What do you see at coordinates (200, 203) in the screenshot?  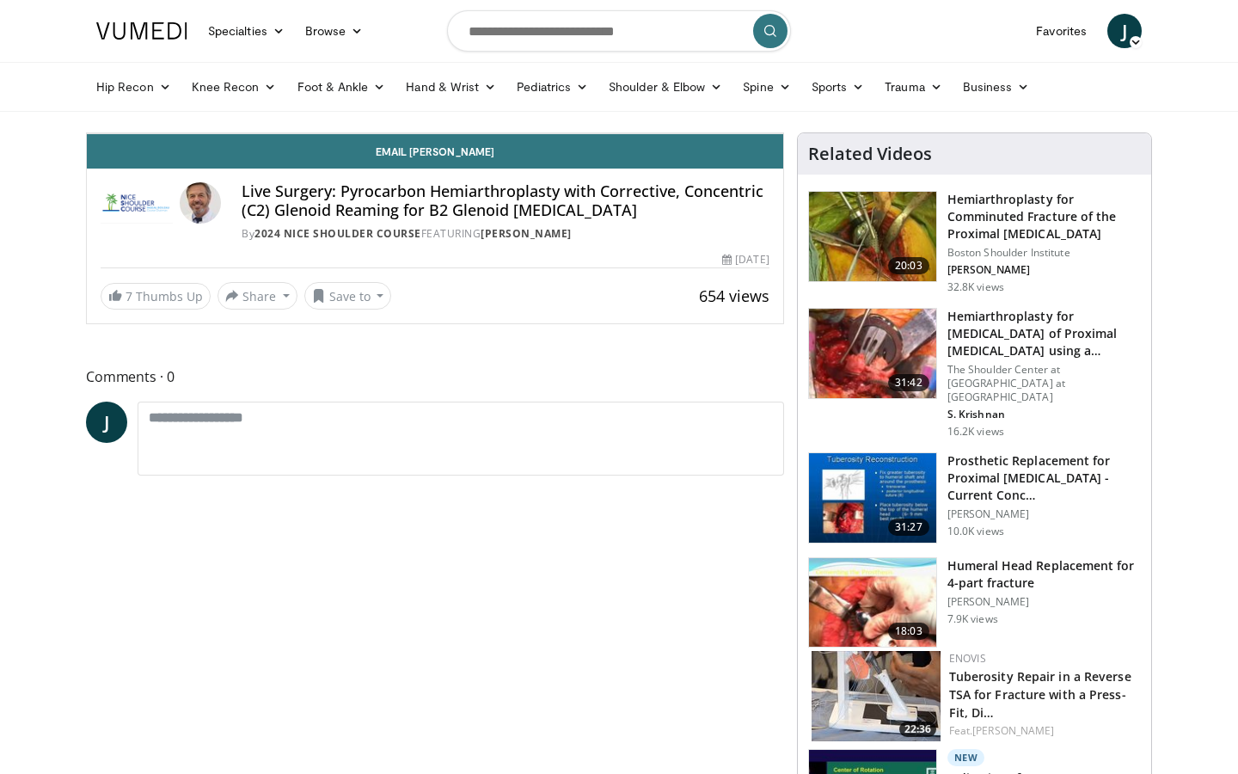 I see `img: Avatar` at bounding box center [200, 203].